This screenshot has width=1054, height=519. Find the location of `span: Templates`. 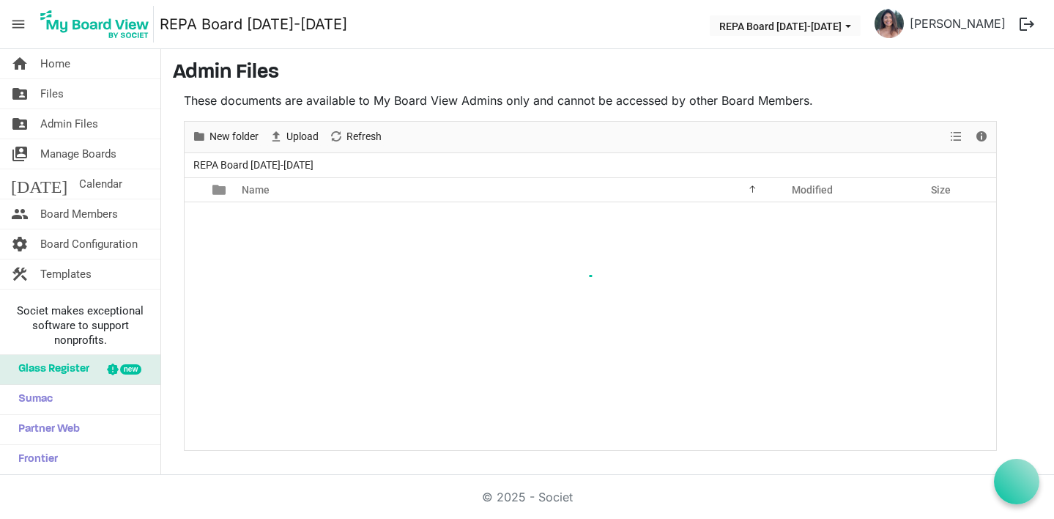

span: Templates is located at coordinates (66, 274).